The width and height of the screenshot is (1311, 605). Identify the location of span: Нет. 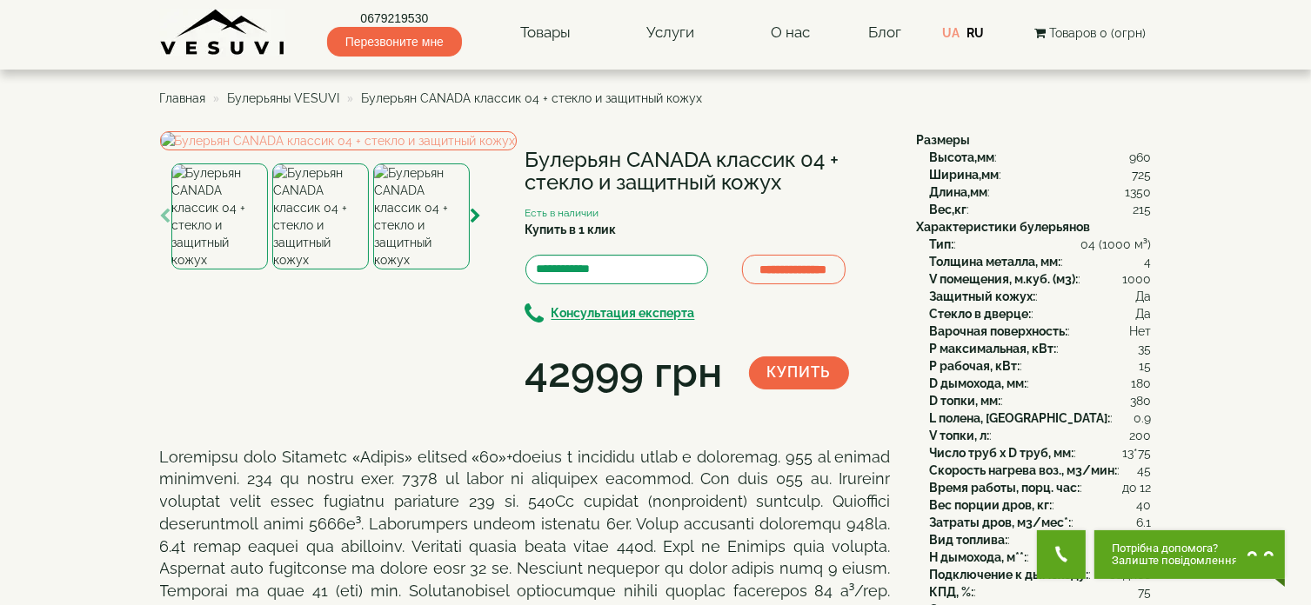
(1140, 331).